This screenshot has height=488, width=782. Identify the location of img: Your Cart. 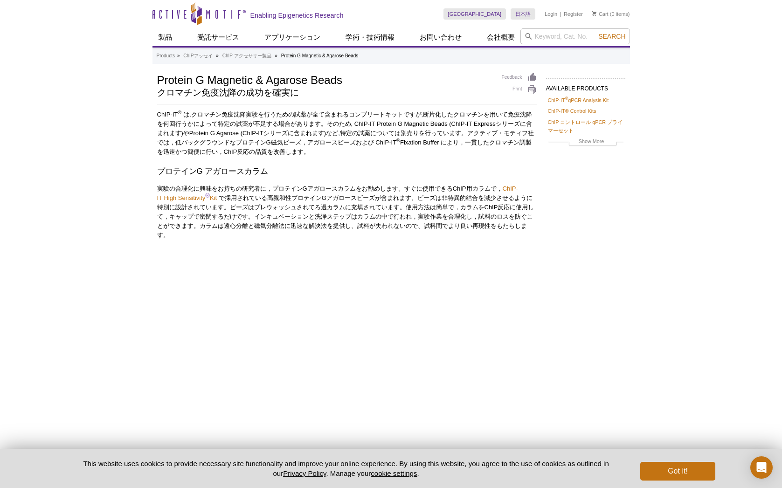
(594, 14).